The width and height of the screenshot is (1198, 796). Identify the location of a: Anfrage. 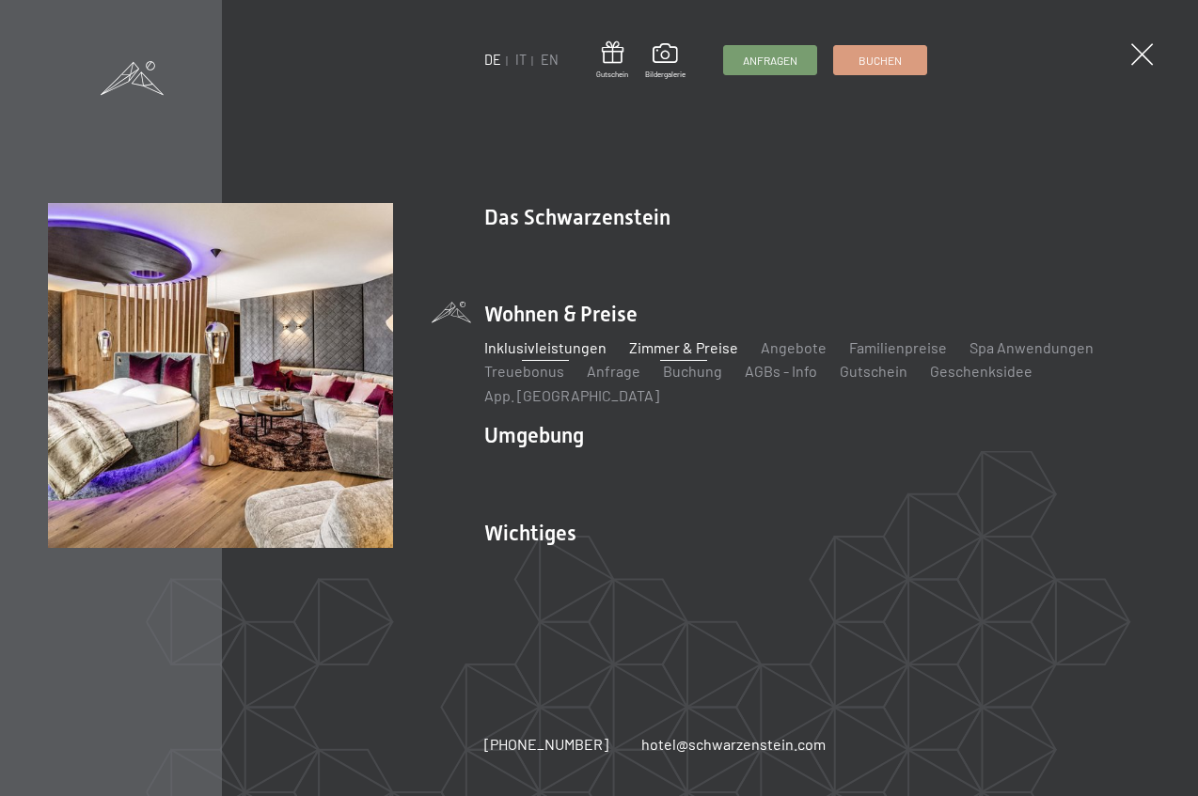
(613, 370).